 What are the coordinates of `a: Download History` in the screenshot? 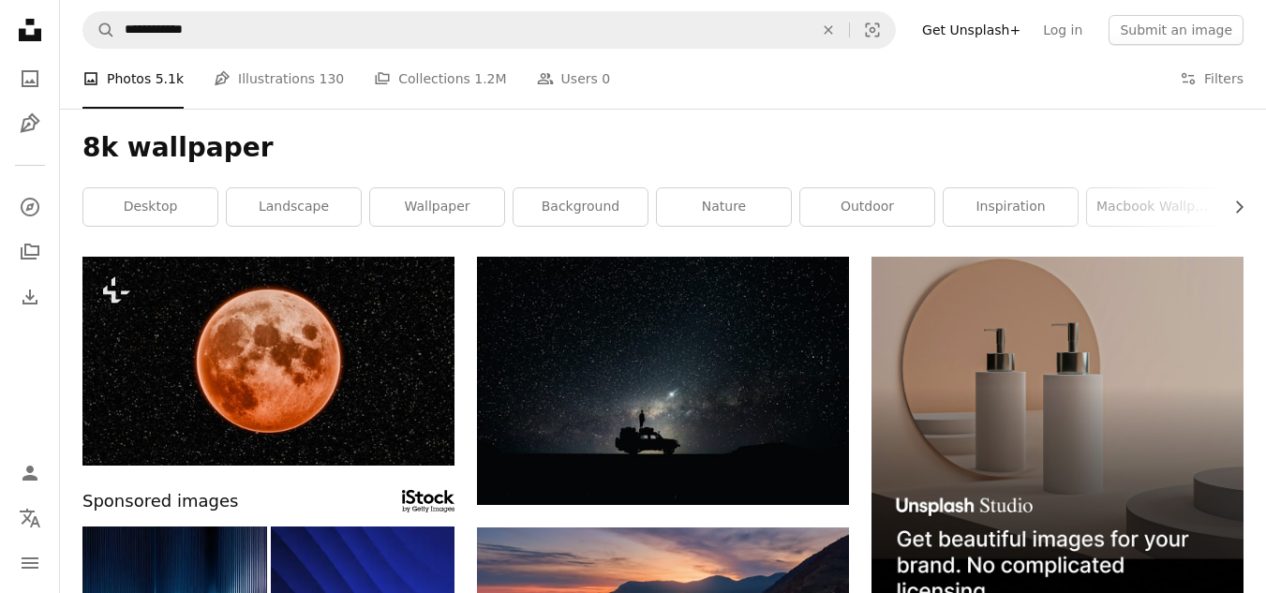 It's located at (30, 297).